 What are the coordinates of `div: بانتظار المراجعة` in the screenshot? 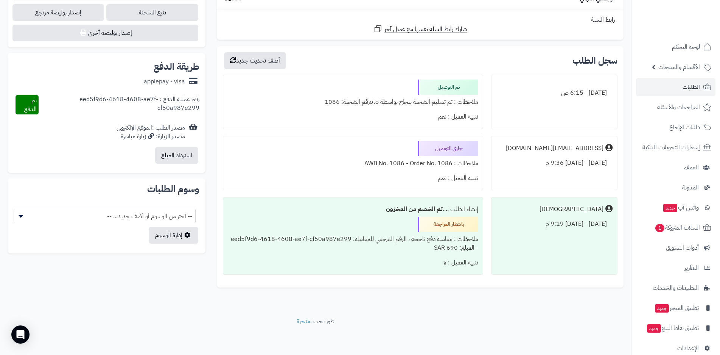 It's located at (448, 224).